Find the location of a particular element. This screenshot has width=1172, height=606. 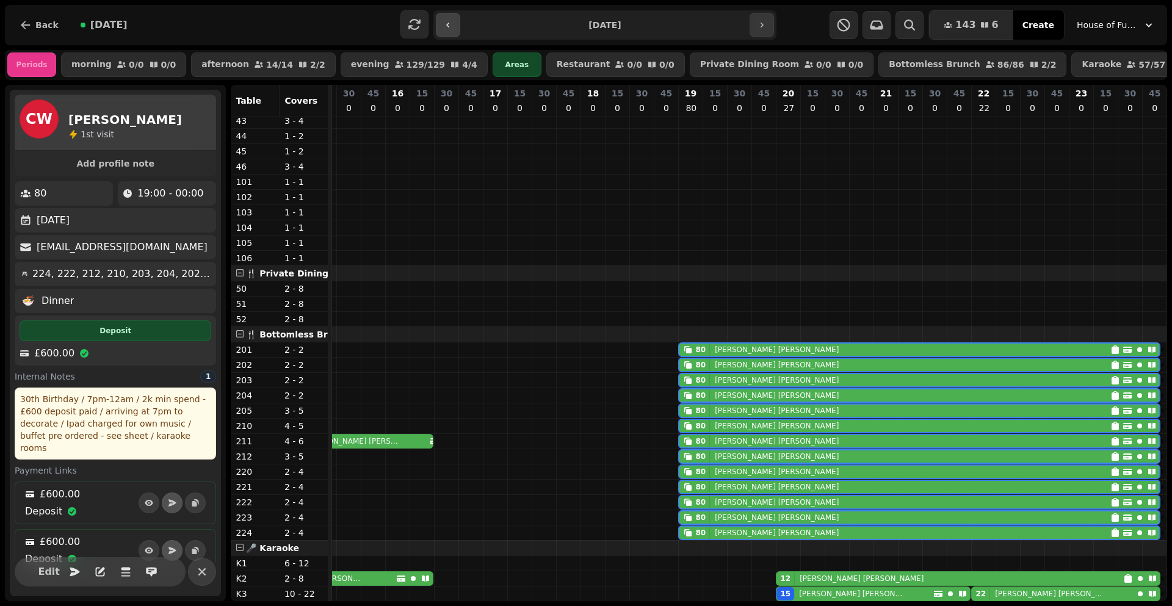

p: 212 is located at coordinates (255, 457).